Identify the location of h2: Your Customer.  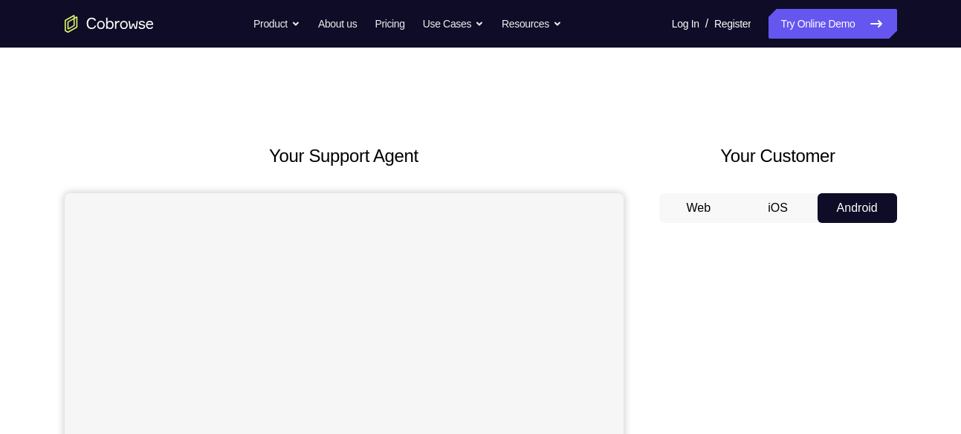
(779, 156).